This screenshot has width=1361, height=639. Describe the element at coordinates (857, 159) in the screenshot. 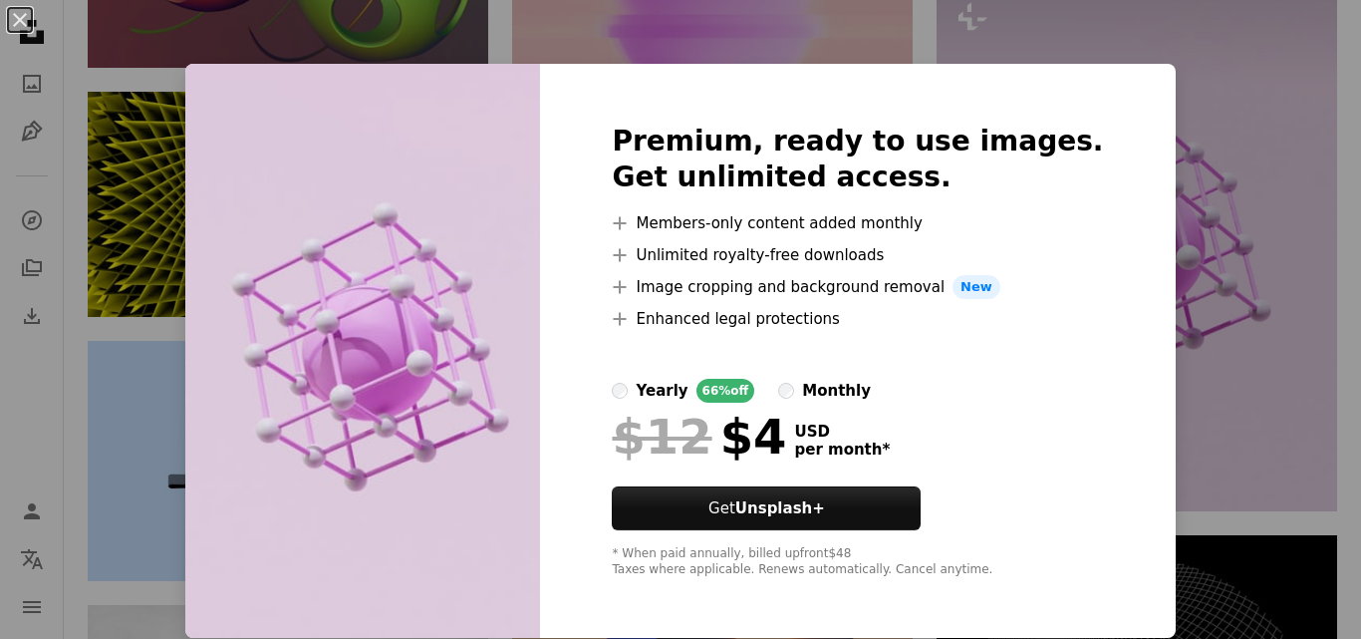

I see `h2: Premium, ready to use images. Get unlimited access.` at that location.